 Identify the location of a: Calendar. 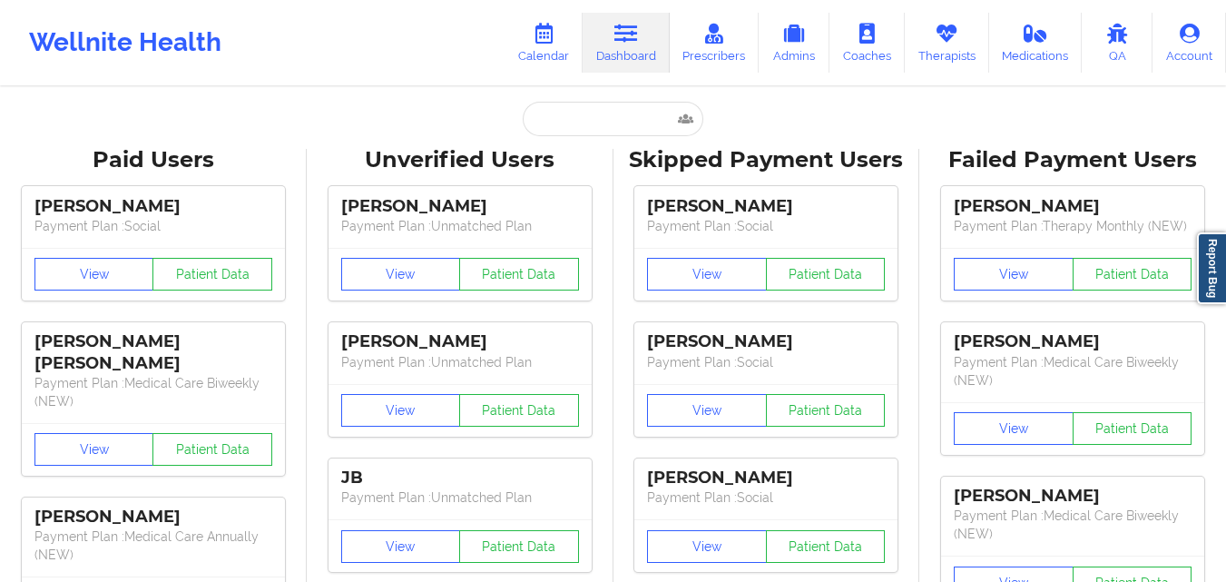
(543, 43).